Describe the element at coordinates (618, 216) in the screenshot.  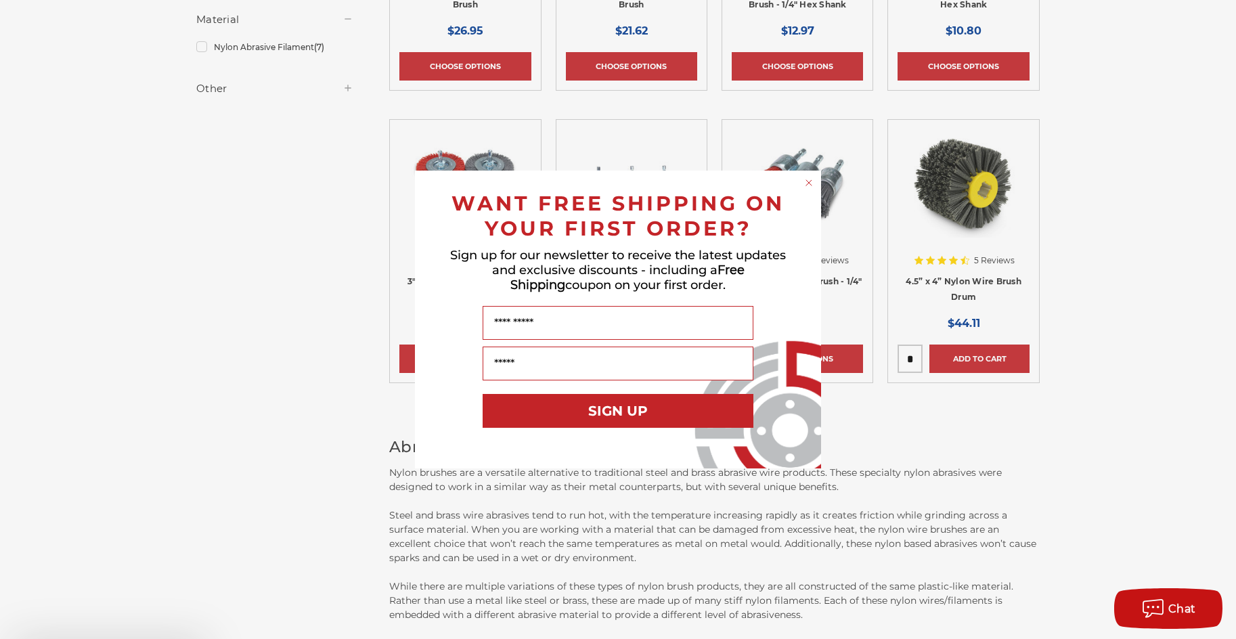
I see `span: WANT FREE SHIPPING ON YOUR FIRST ORDER?` at that location.